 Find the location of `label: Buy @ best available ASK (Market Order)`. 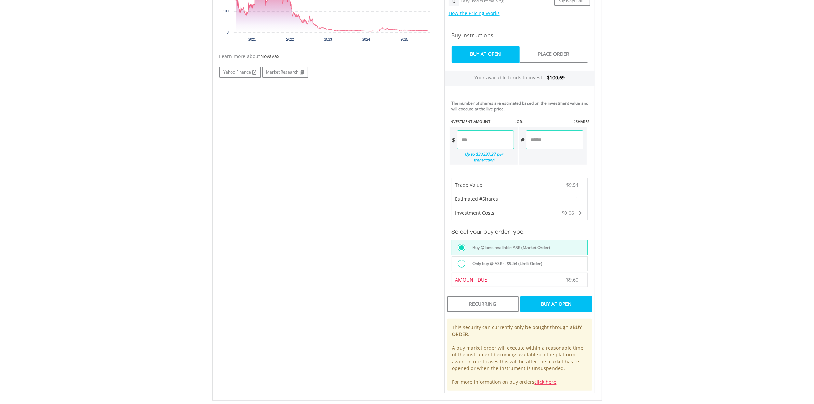

label: Buy @ best available ASK (Market Order) is located at coordinates (509, 248).